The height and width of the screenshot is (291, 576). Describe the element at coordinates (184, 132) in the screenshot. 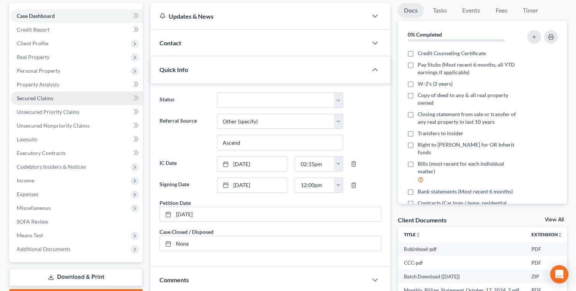

I see `label: Referral Source` at that location.